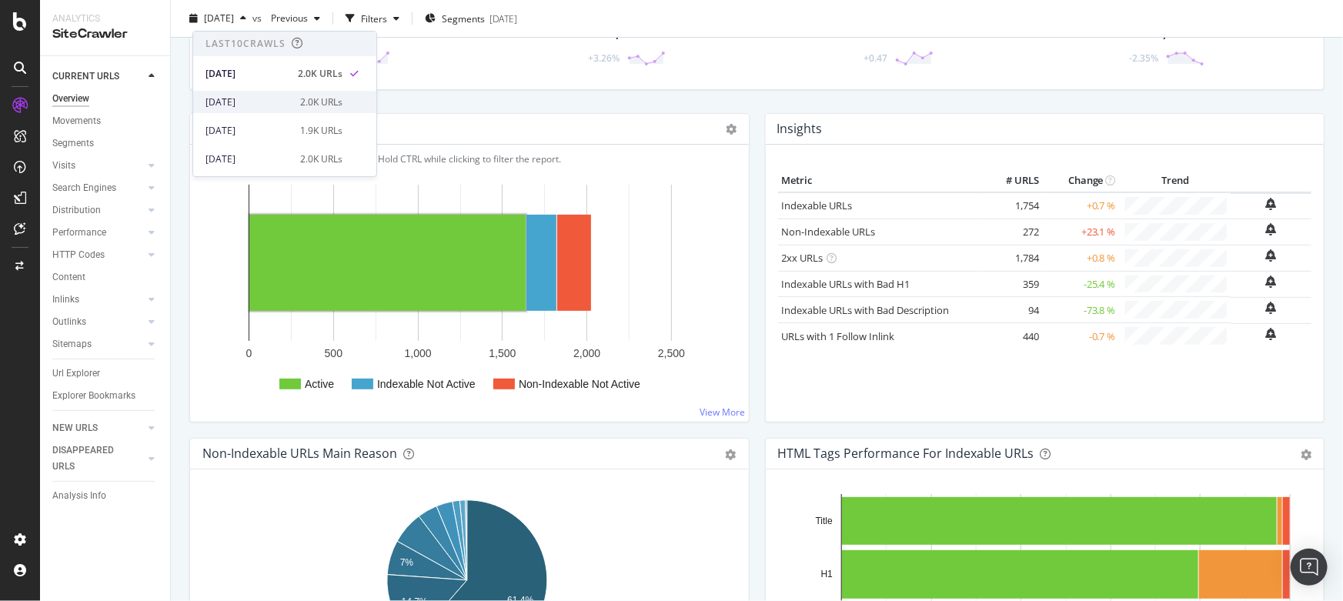 This screenshot has width=1343, height=601. What do you see at coordinates (1012, 205) in the screenshot?
I see `td: 1,754` at bounding box center [1012, 205].